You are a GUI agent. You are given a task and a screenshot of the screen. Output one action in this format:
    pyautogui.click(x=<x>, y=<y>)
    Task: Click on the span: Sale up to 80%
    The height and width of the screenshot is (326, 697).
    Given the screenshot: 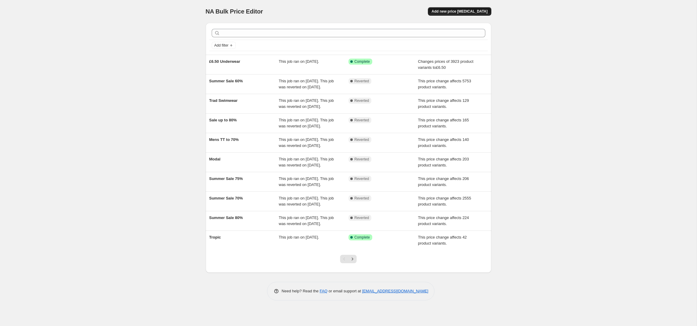 What is the action you would take?
    pyautogui.click(x=223, y=120)
    